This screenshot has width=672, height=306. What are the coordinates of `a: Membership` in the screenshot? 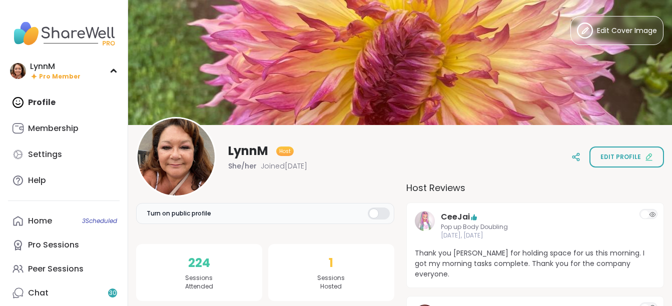 It's located at (64, 129).